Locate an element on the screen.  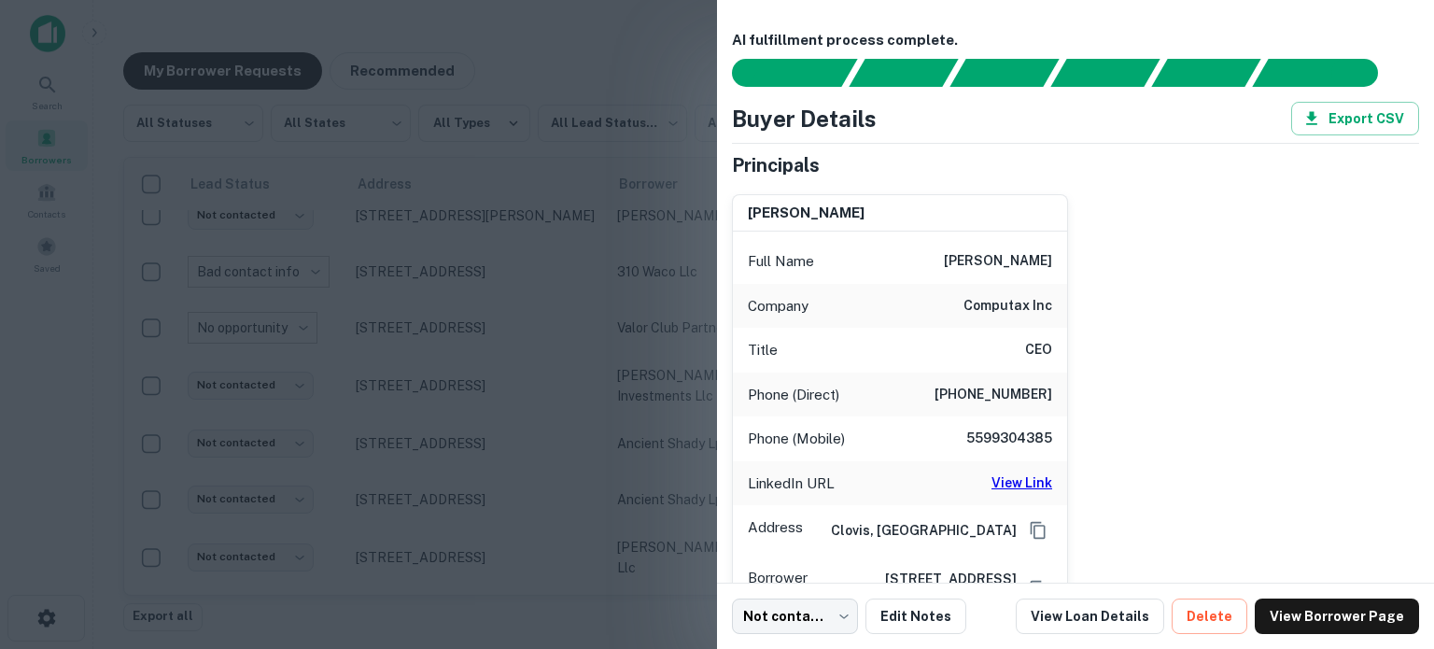
h4: Buyer Details is located at coordinates (804, 119).